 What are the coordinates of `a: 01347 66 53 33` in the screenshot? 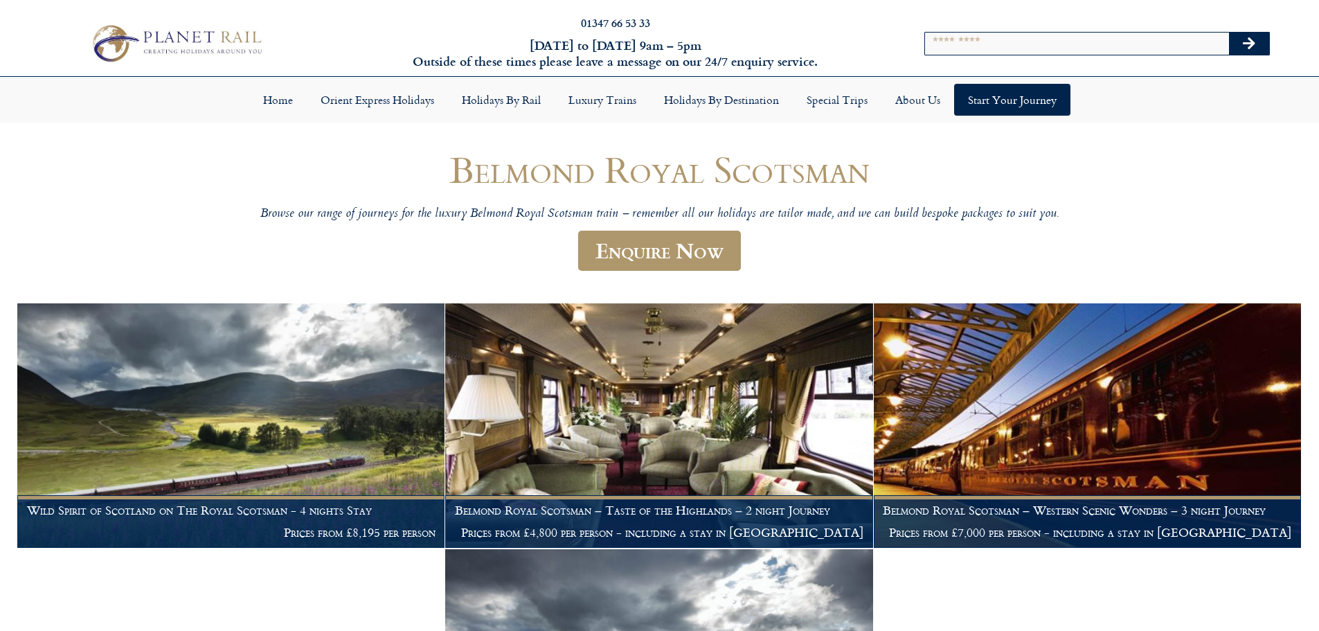 It's located at (616, 22).